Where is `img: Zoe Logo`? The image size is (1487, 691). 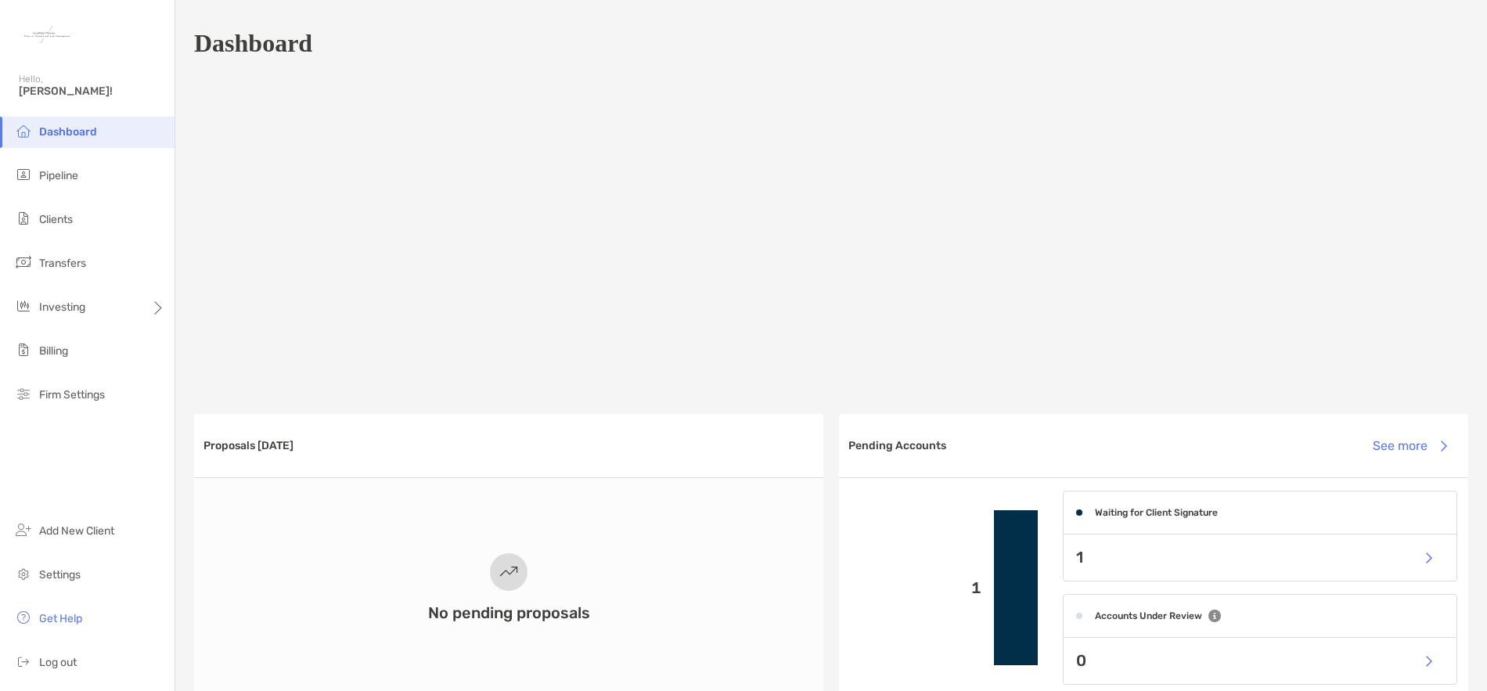
img: Zoe Logo is located at coordinates (47, 34).